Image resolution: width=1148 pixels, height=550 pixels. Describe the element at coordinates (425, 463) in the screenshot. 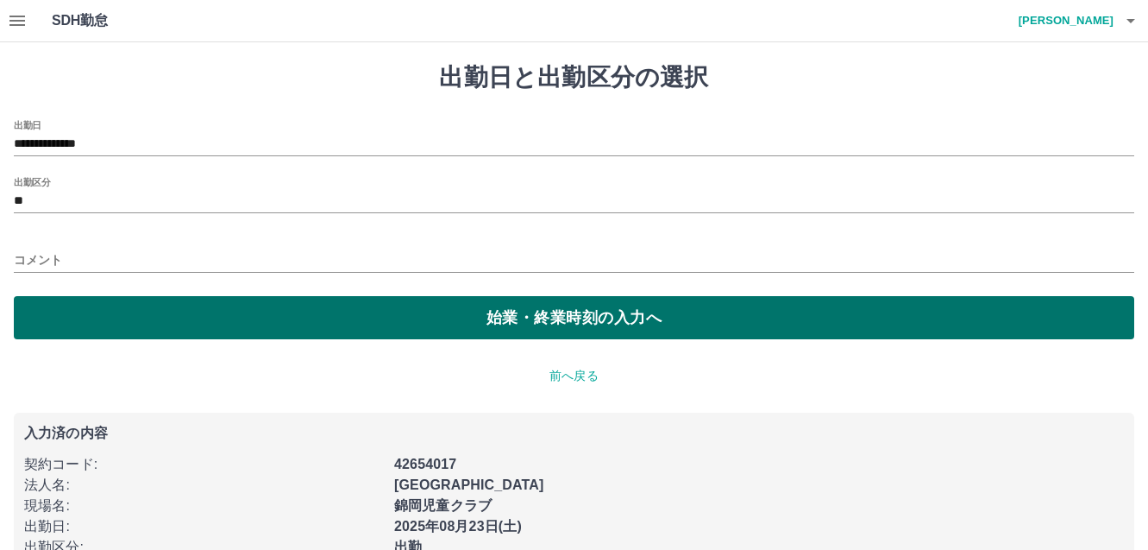

I see `b: 42654017` at that location.